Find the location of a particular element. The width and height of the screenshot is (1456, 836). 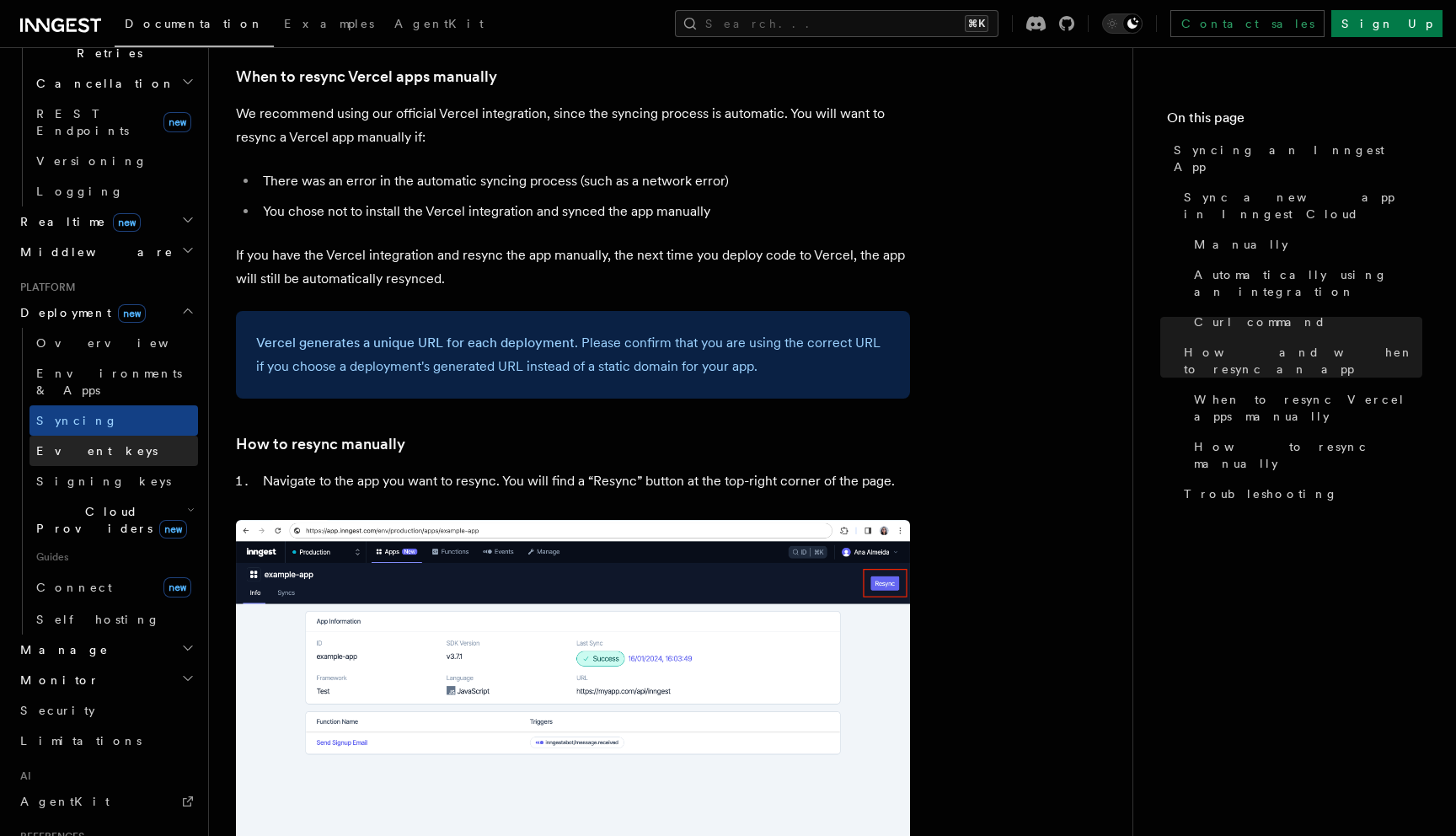

p: If you have the Vercel integration and resync the app manually, the next time you deploy code to ... is located at coordinates (572, 267).